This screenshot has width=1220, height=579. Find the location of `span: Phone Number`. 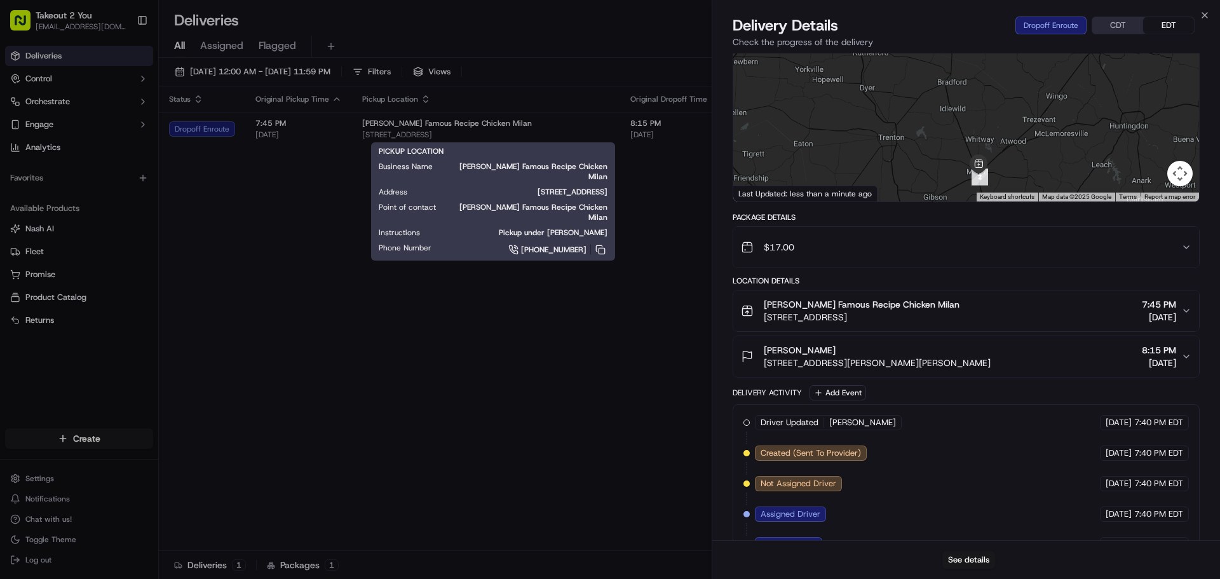

span: Phone Number is located at coordinates (405, 248).